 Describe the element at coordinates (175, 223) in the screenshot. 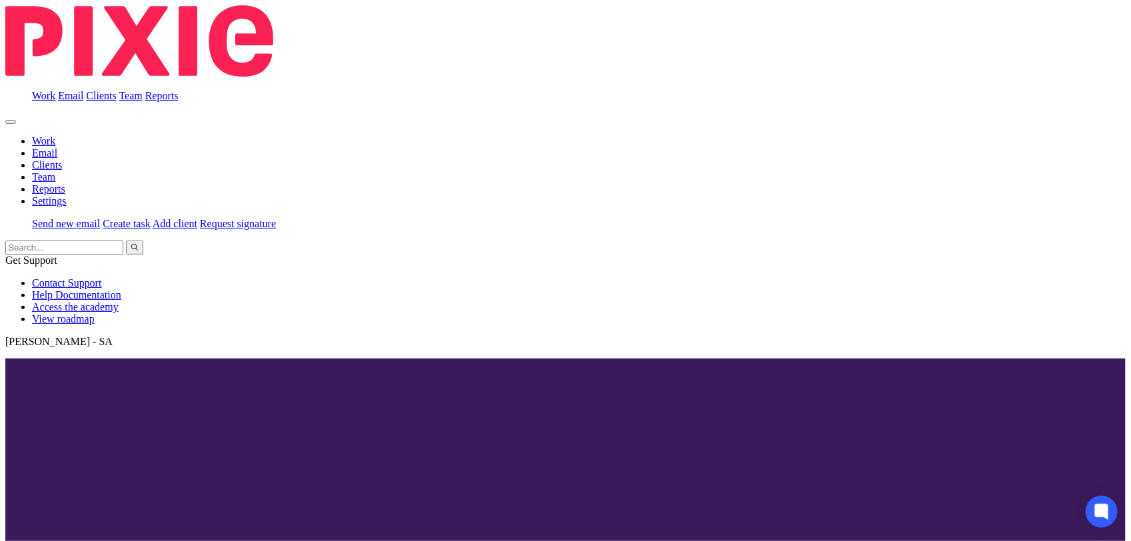

I see `a: Add client` at that location.